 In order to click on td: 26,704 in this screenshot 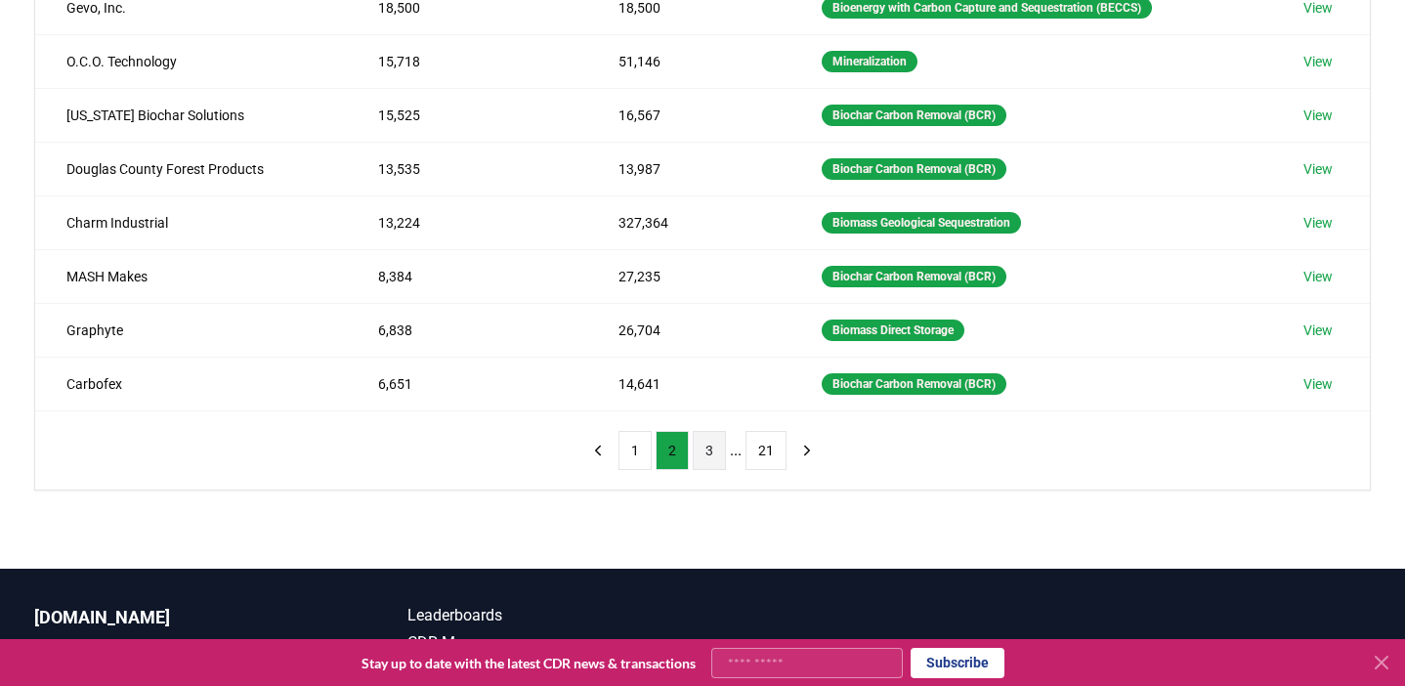, I will do `click(689, 329)`.